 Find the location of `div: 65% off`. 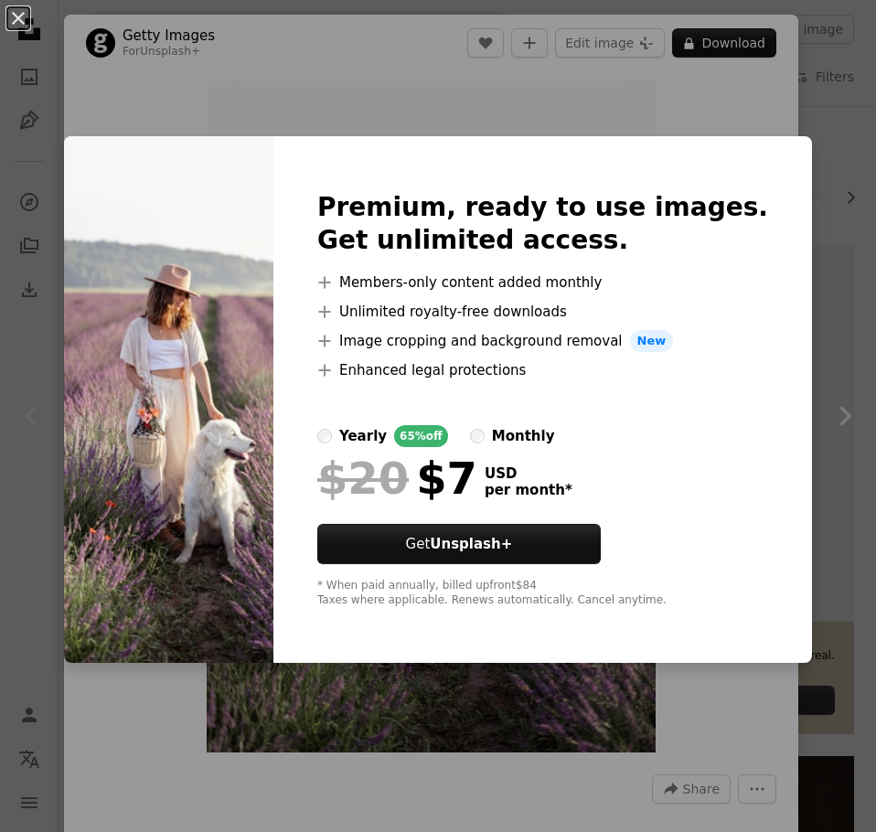

div: 65% off is located at coordinates (421, 436).